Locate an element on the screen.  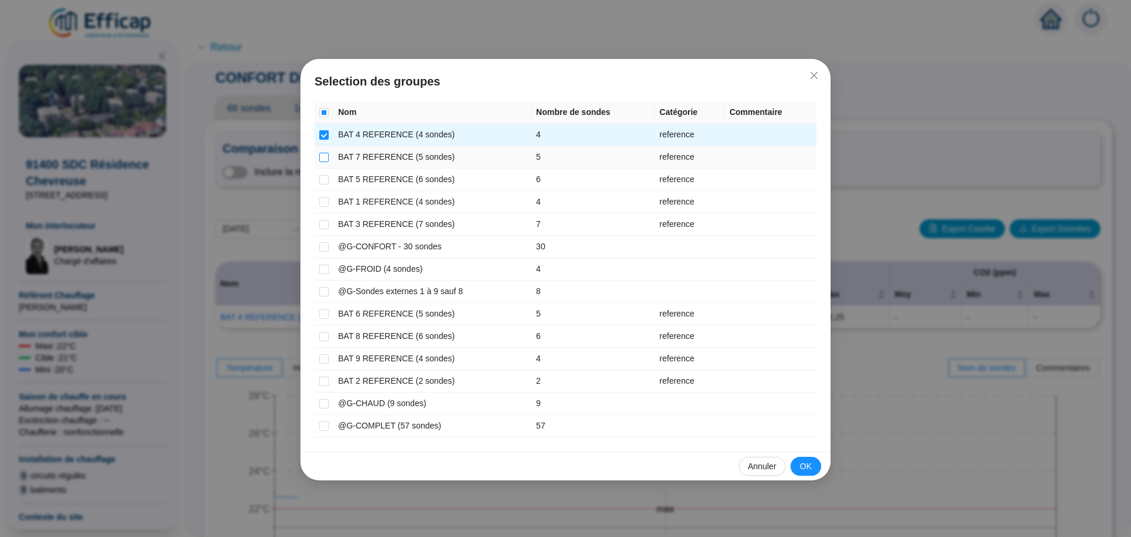
td: BAT 3 REFERENCE (7 sondes) is located at coordinates (432, 224).